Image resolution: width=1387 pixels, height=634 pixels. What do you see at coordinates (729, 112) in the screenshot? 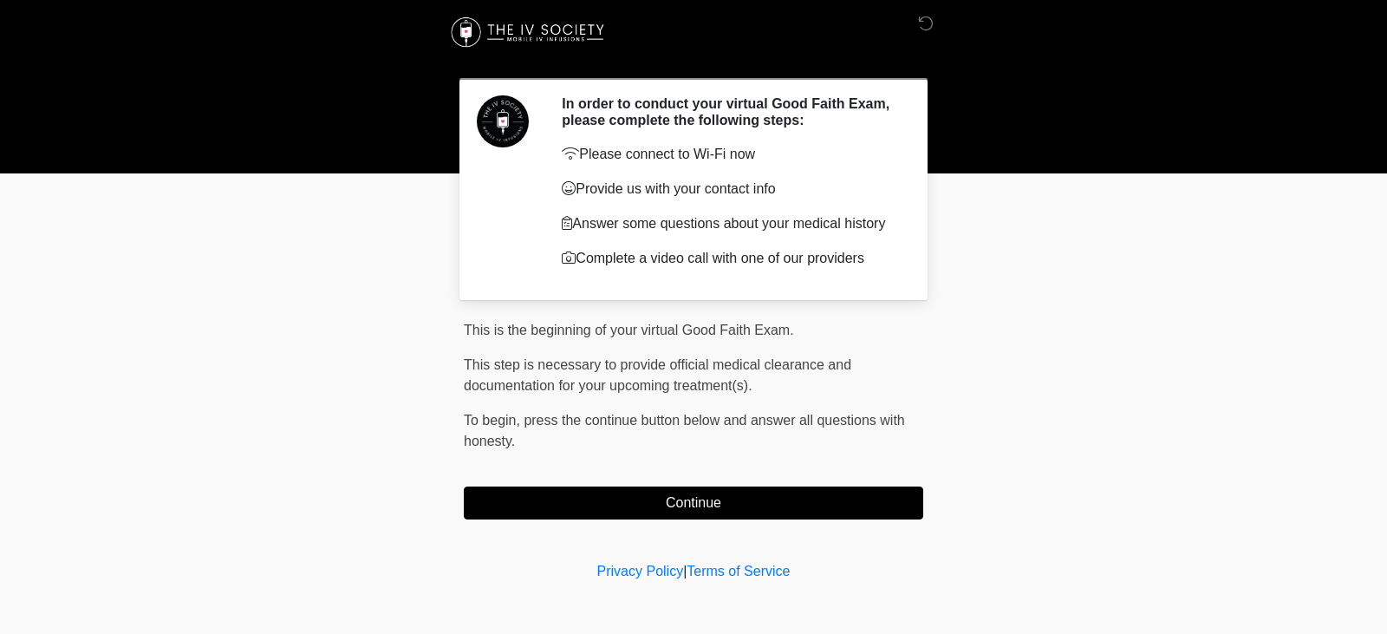
I see `h2: In order to conduct your virtual Good Faith Exam, please complete the following steps:` at bounding box center [729, 112].